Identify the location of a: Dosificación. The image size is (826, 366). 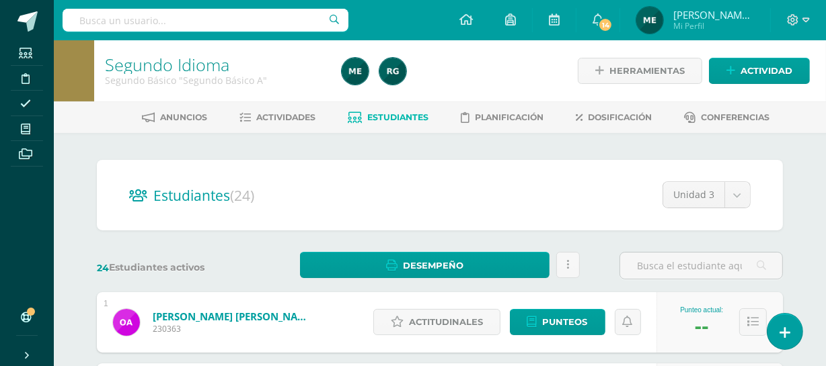
(614, 118).